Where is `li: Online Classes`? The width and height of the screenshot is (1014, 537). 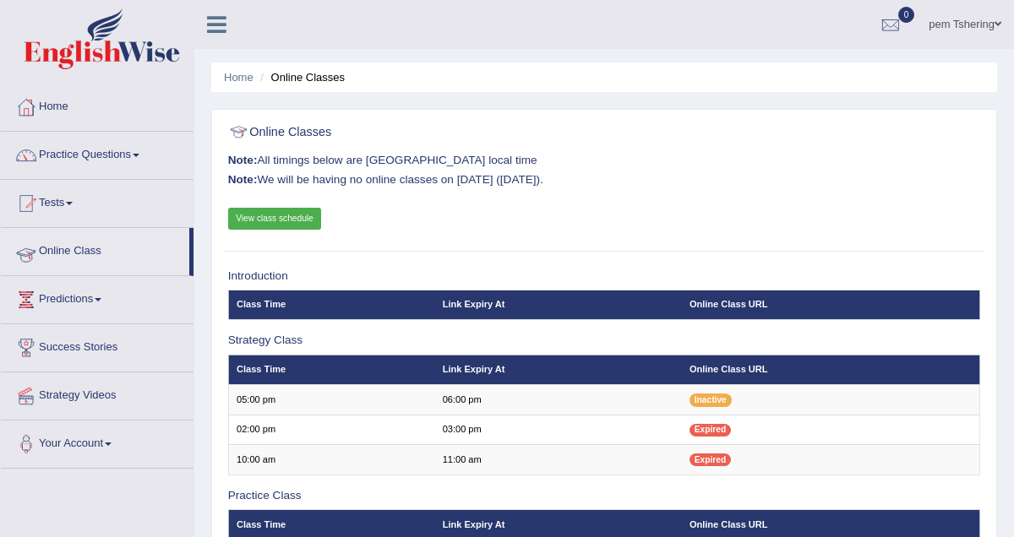 li: Online Classes is located at coordinates (300, 77).